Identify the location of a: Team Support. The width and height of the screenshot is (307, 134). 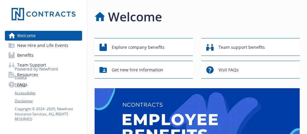
(43, 65).